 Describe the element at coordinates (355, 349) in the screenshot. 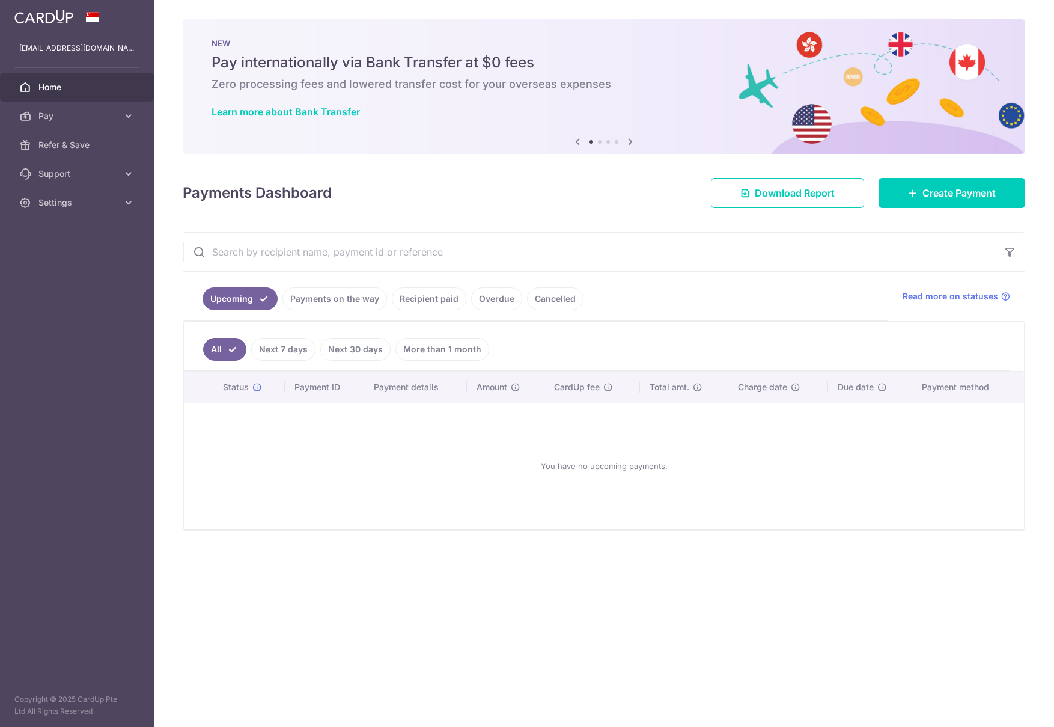

I see `a: Next 30 days` at that location.